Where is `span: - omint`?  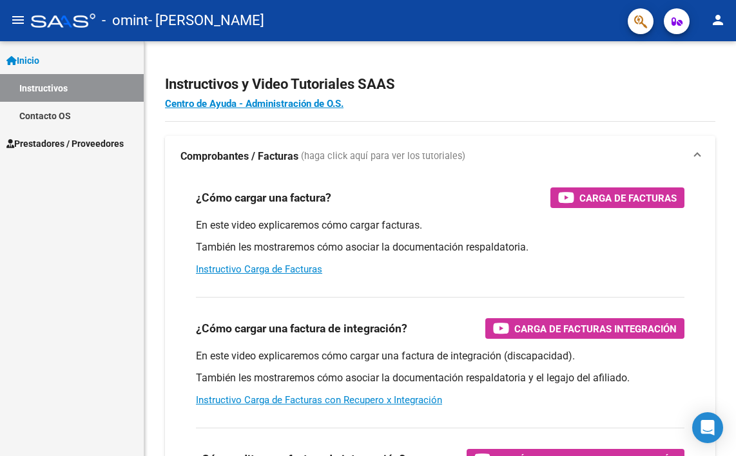
span: - omint is located at coordinates (125, 21).